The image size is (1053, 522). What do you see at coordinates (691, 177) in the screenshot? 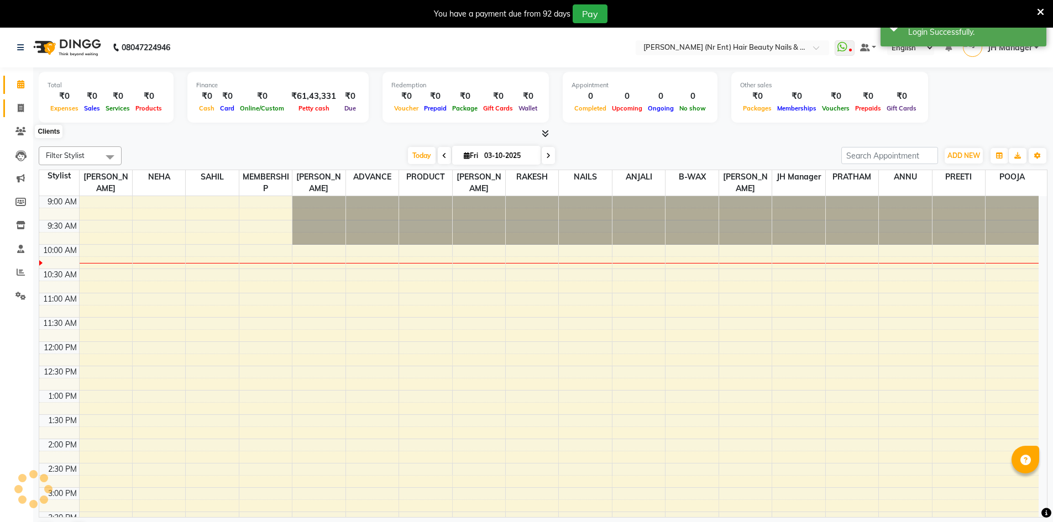
I see `span: B-WAX` at bounding box center [691, 177].